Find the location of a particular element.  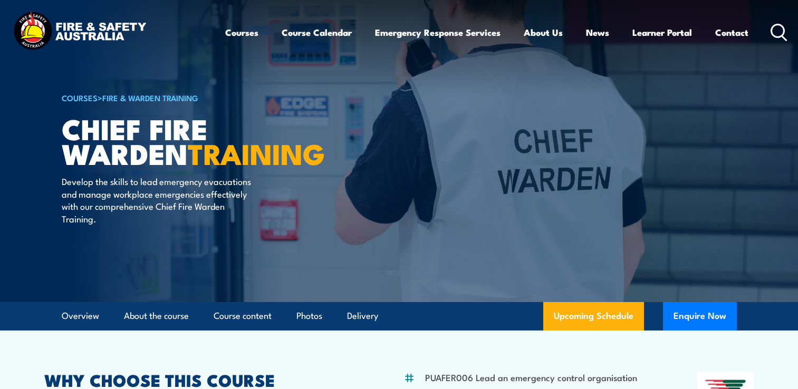

strong: TRAINING is located at coordinates (256, 152).